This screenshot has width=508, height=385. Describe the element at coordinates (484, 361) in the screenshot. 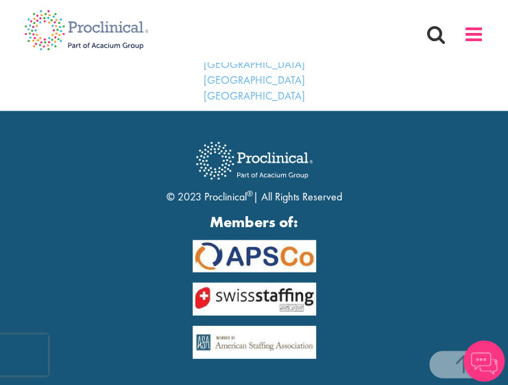

I see `img: Chatbot` at that location.